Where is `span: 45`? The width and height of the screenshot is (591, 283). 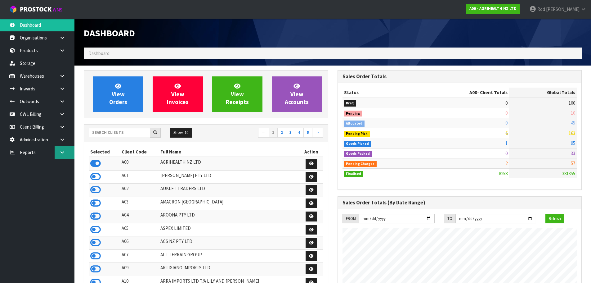 span: 45 is located at coordinates (573, 123).